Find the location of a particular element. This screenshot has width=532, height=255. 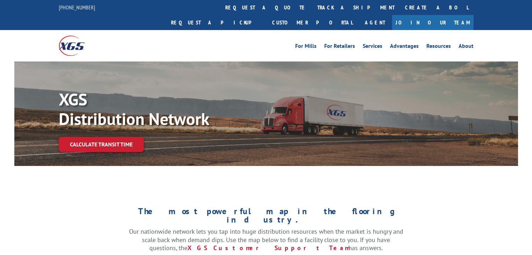

a: Calculate transit time is located at coordinates (101, 145).